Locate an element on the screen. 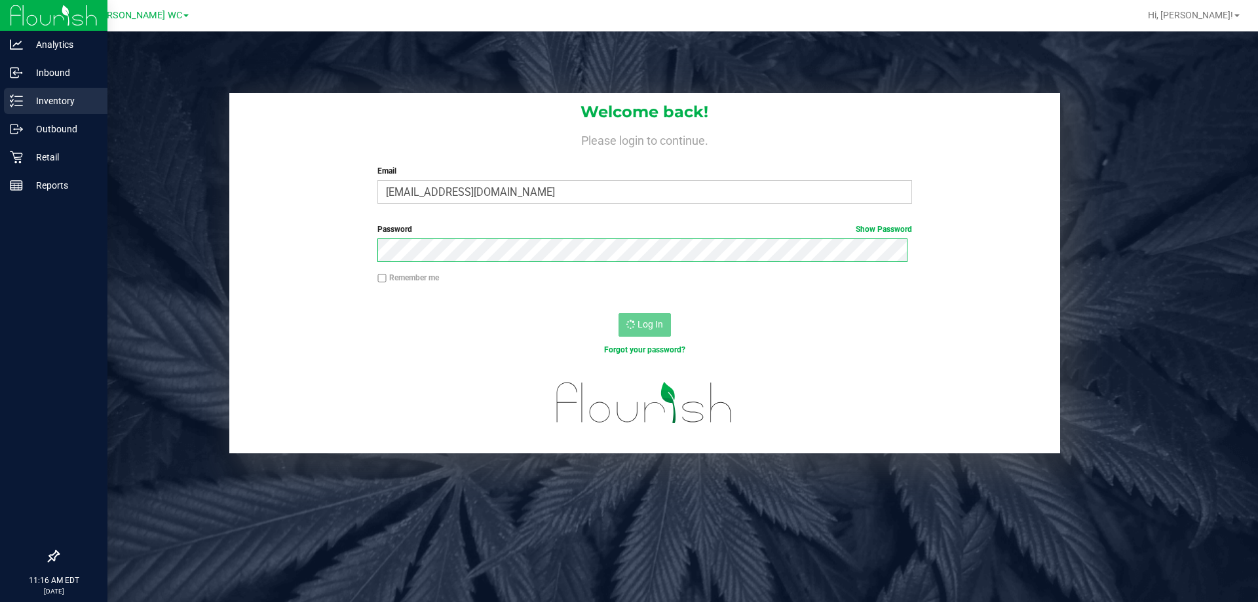  inline-svg: Inventory is located at coordinates (16, 101).